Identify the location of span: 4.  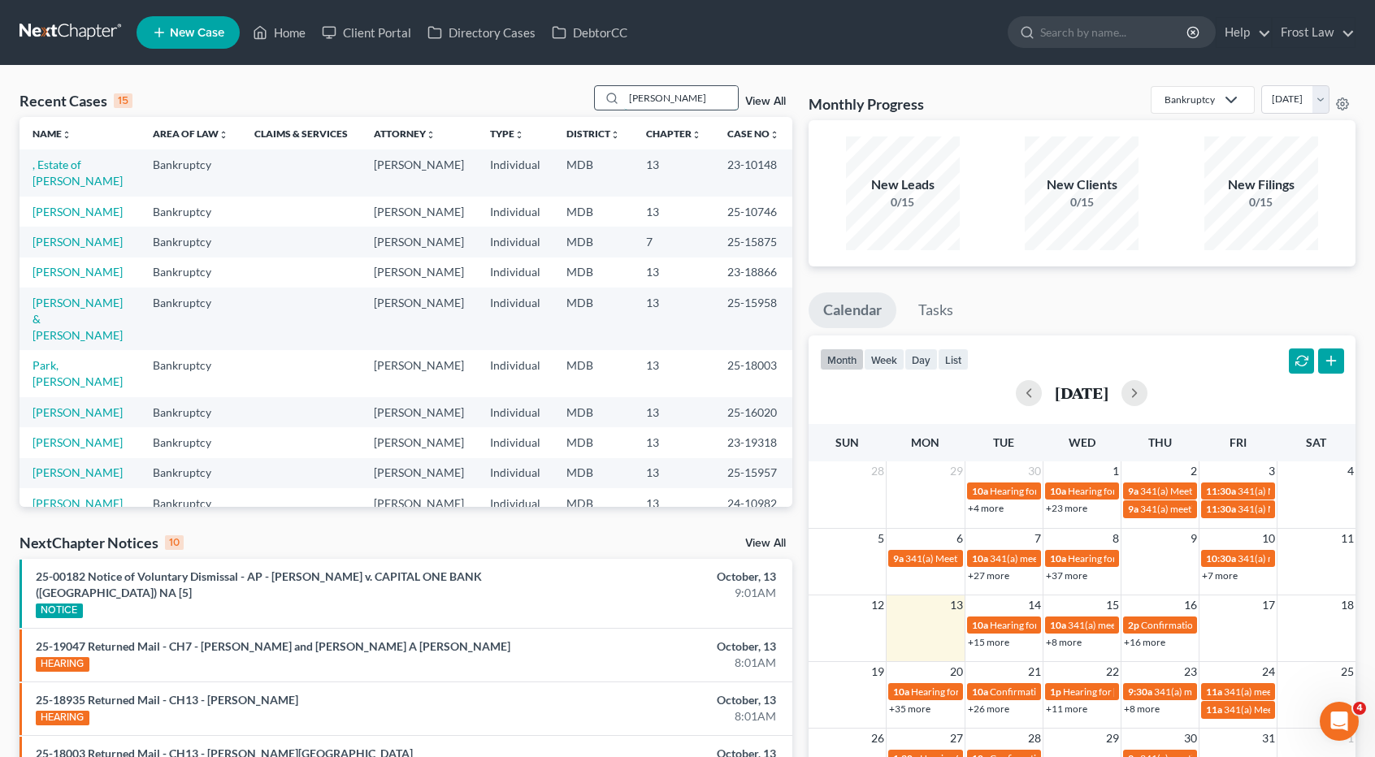
(1350, 471).